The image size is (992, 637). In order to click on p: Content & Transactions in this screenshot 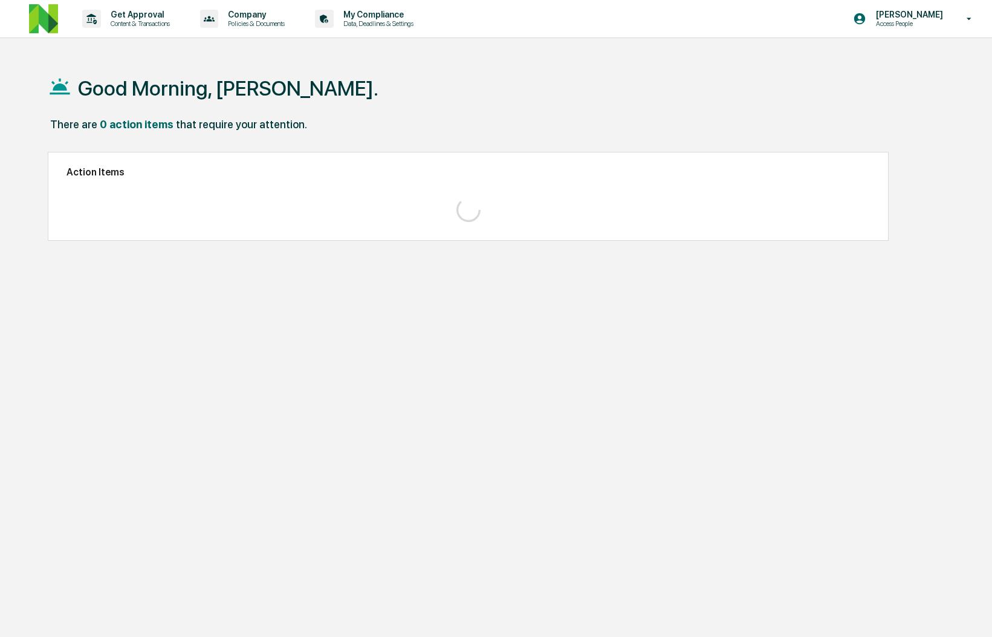, I will do `click(138, 24)`.